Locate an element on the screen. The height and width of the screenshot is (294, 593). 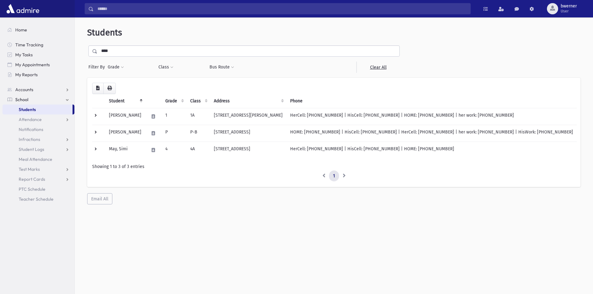
td: May, Simi is located at coordinates (125, 150).